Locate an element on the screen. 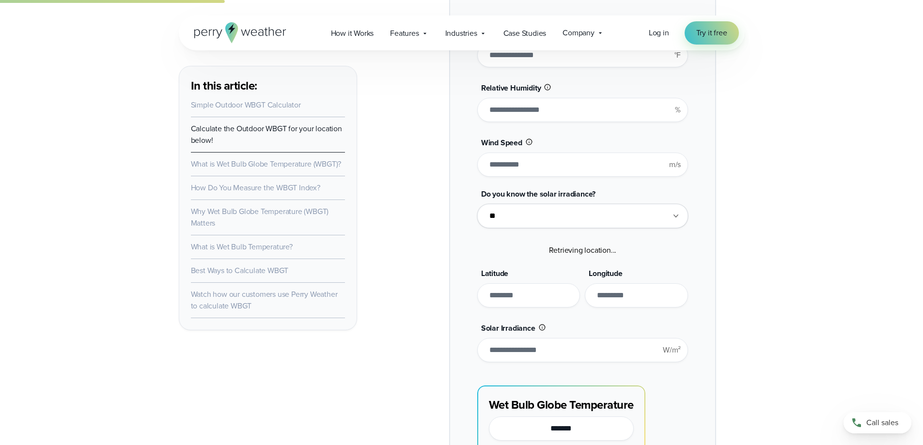 This screenshot has width=923, height=445. span: Longitude is located at coordinates (605, 273).